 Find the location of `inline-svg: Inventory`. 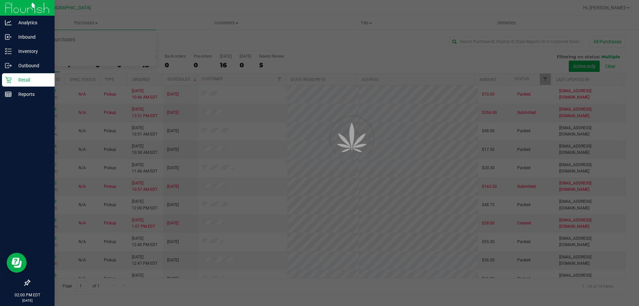

inline-svg: Inventory is located at coordinates (8, 51).